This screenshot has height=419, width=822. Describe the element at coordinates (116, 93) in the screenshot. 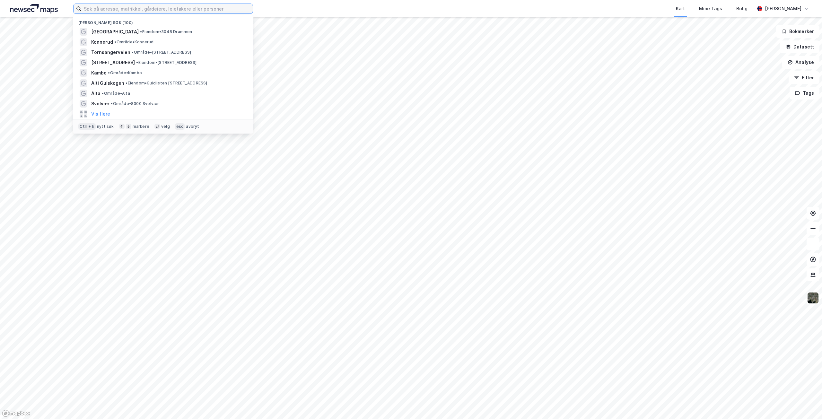

I see `span: Område • Alta` at that location.